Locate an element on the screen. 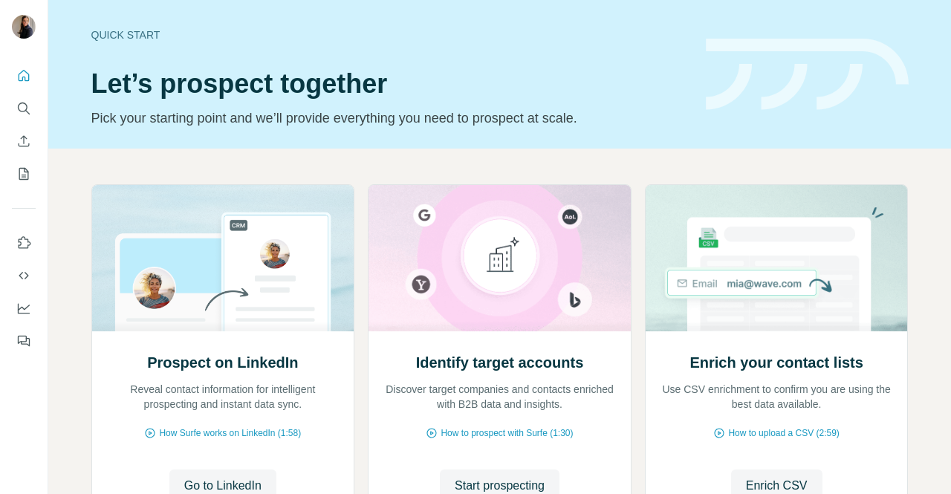 This screenshot has width=951, height=494. h2: Enrich your contact lists is located at coordinates (775, 362).